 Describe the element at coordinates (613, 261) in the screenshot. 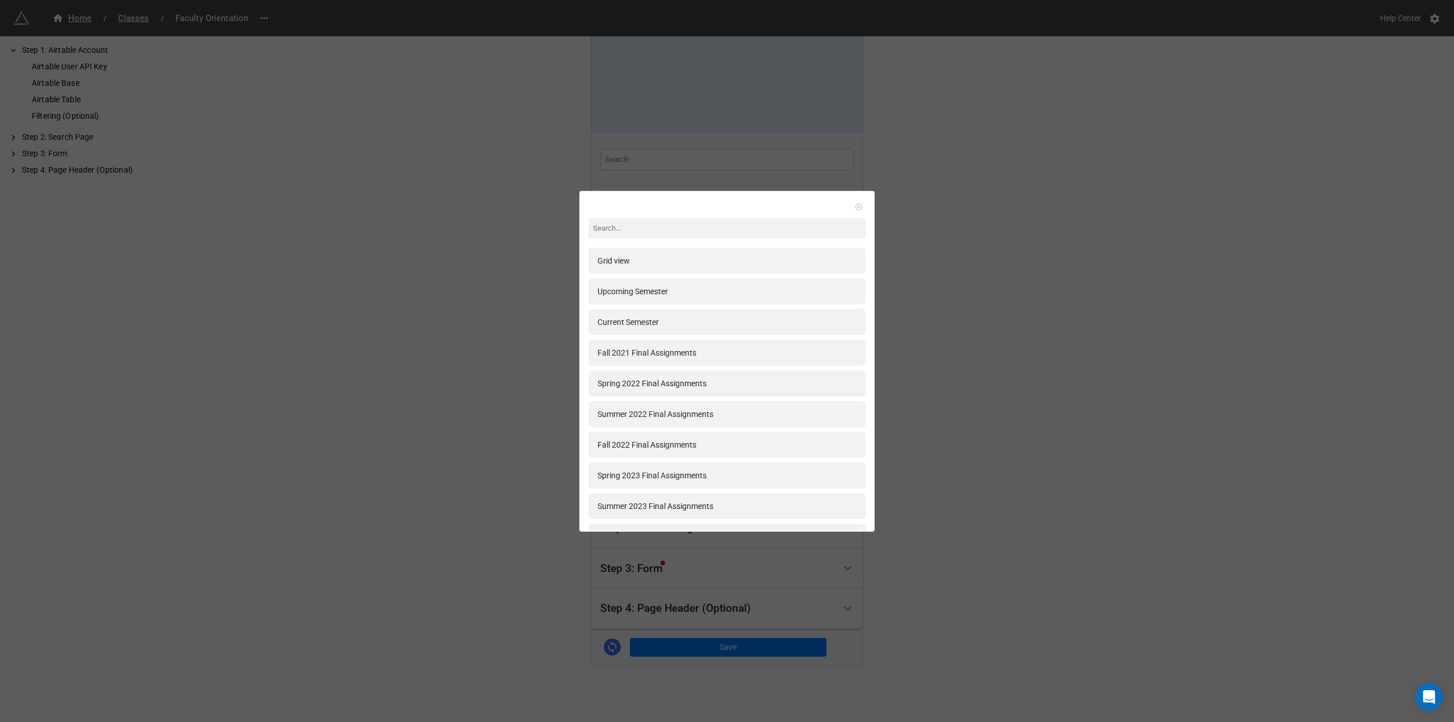

I see `div: Grid view` at that location.